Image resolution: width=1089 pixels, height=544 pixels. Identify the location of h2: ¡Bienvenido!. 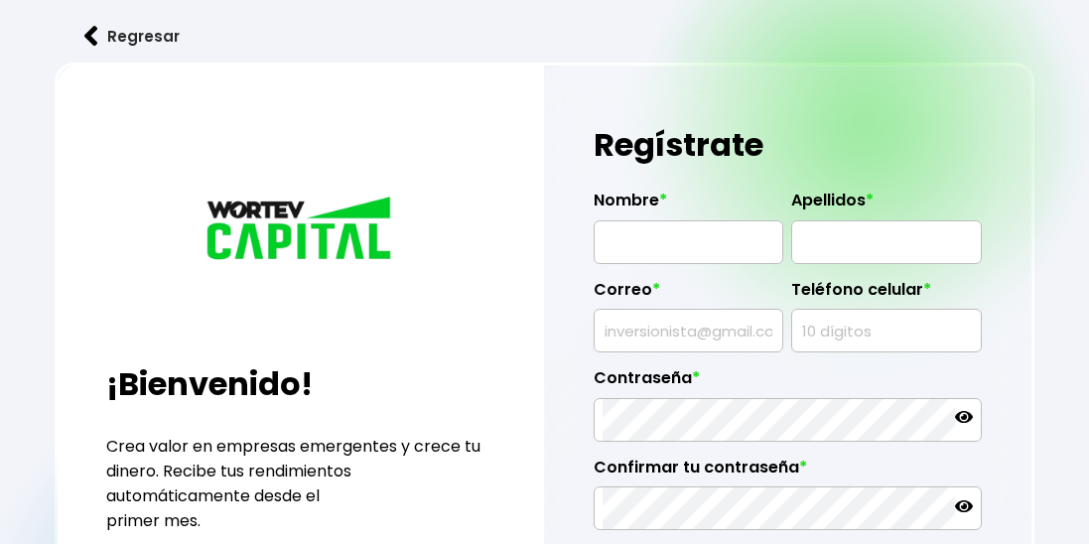
(301, 384).